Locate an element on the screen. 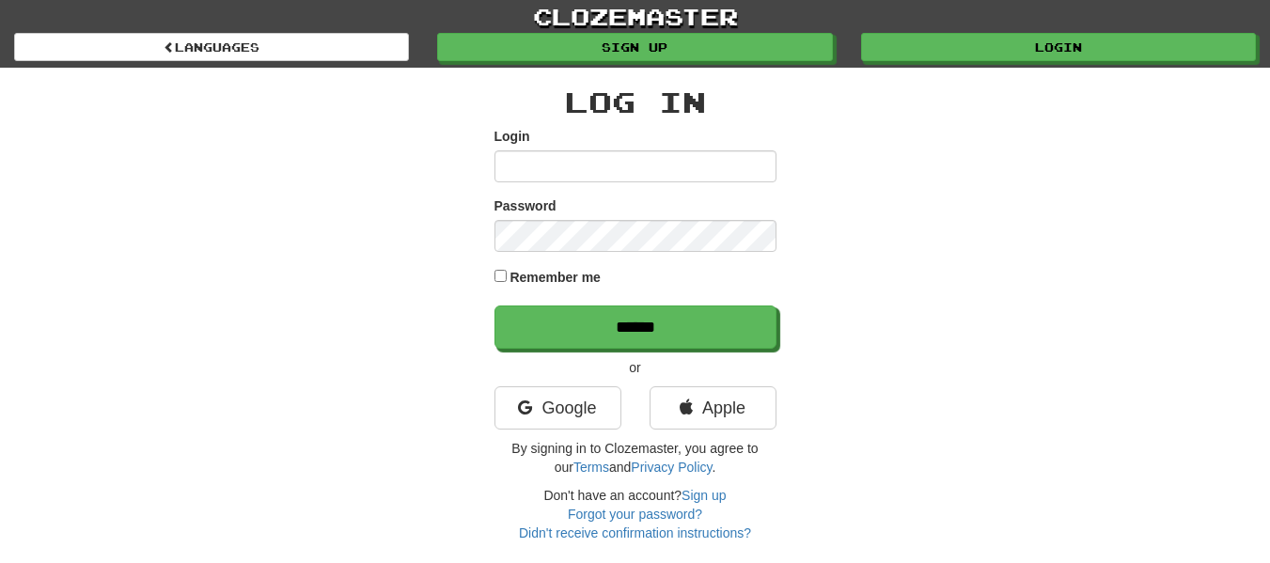  a: Login is located at coordinates (1058, 47).